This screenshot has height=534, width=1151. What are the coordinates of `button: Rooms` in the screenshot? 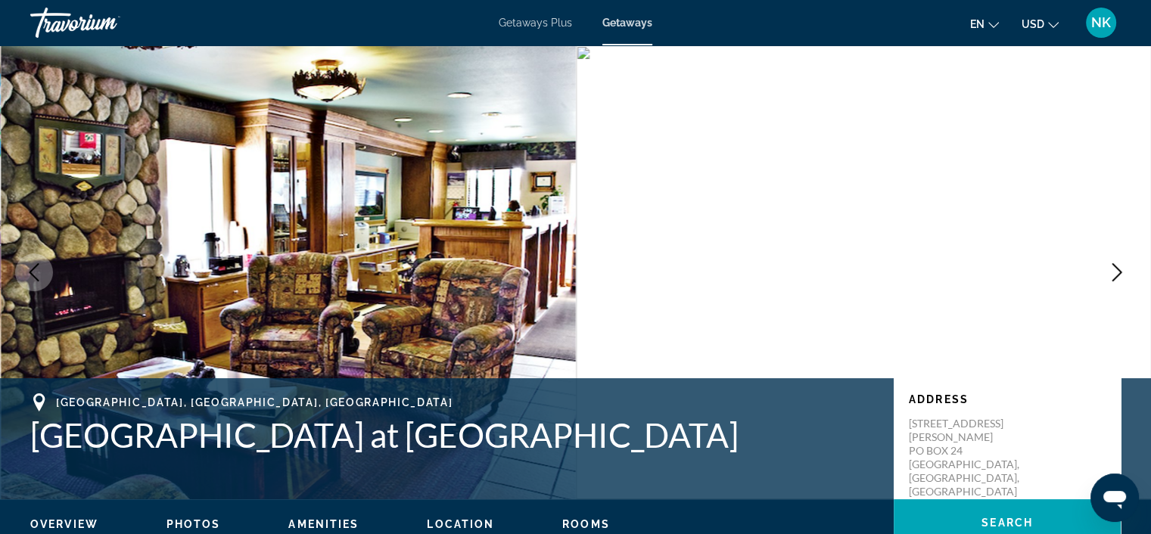 It's located at (586, 525).